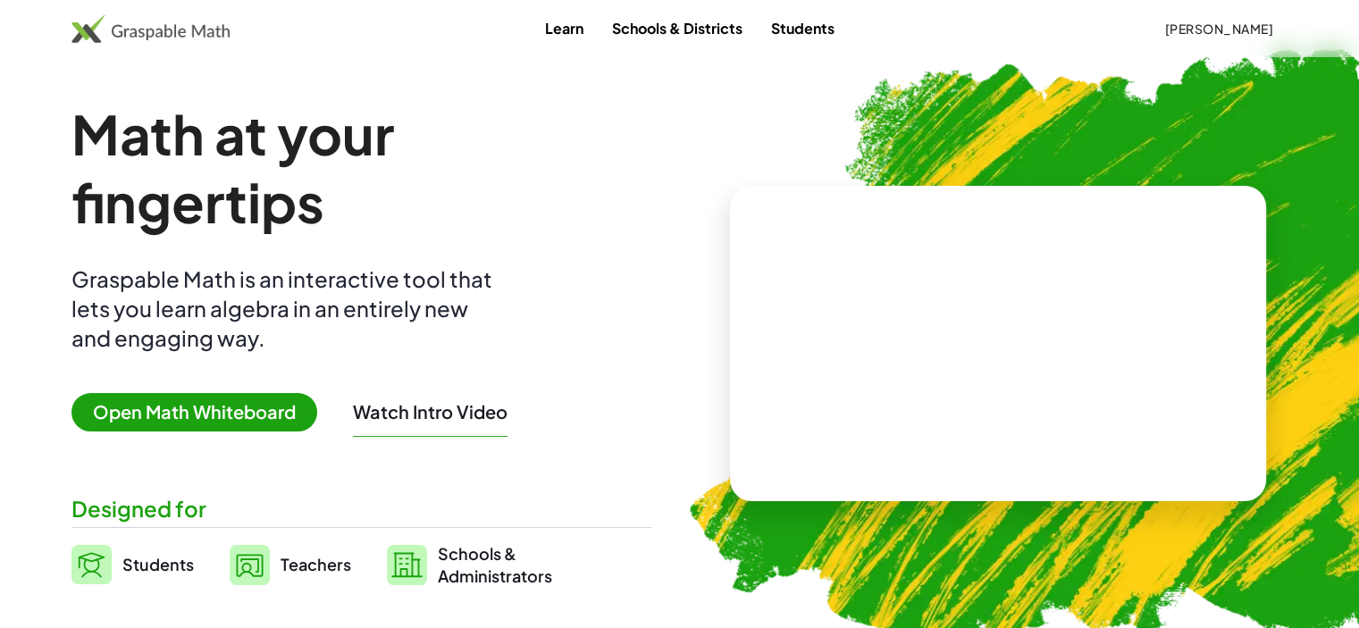  Describe the element at coordinates (201, 413) in the screenshot. I see `a: Open Math Whiteboard` at that location.